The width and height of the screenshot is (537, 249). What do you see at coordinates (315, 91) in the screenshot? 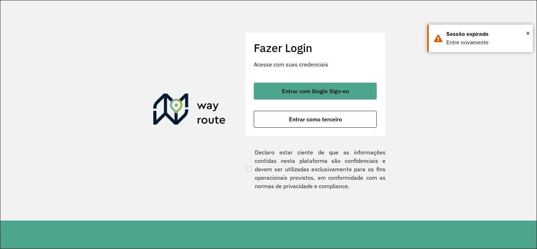
I see `font: Entrar com Single Sign-on` at bounding box center [315, 91].